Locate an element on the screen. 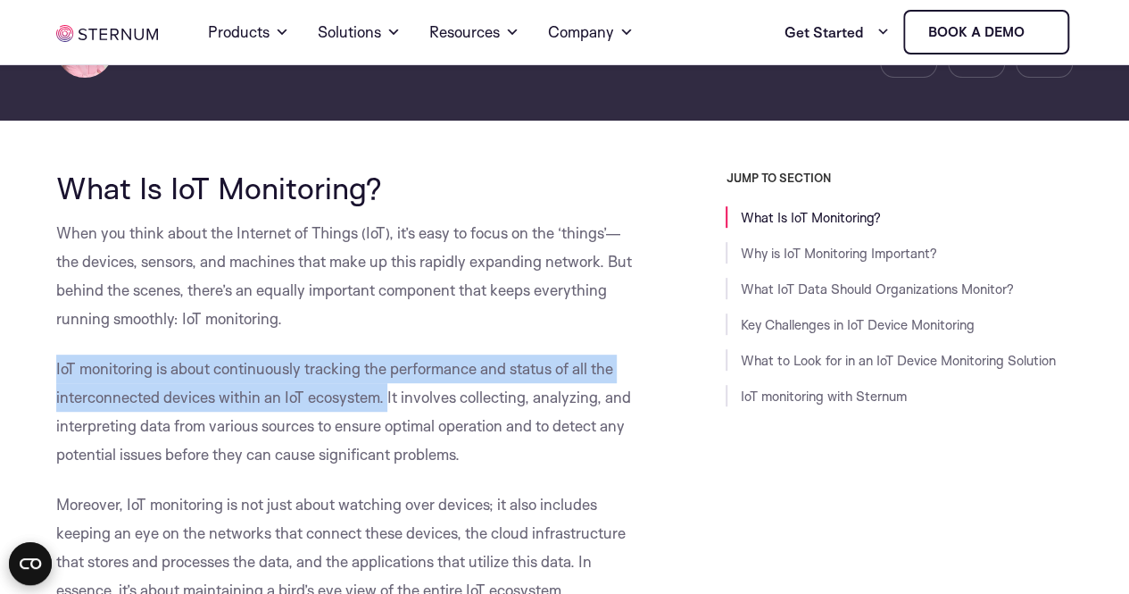 Image resolution: width=1129 pixels, height=594 pixels. a: Get Started is located at coordinates (836, 32).